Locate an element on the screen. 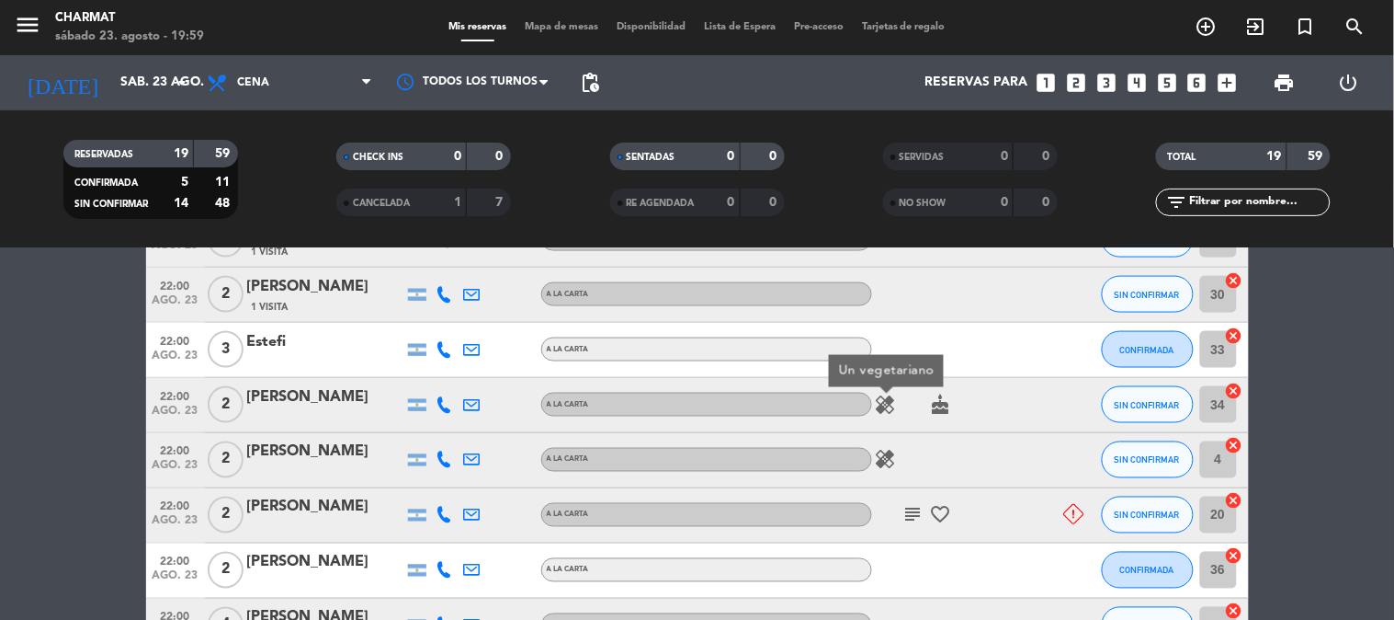 The image size is (1394, 620). span: RE AGENDADA is located at coordinates (661, 203).